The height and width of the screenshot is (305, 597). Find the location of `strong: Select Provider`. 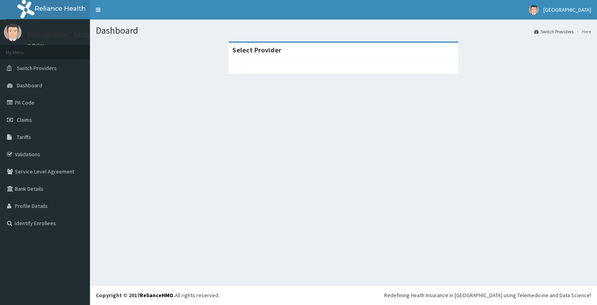

strong: Select Provider is located at coordinates (257, 50).